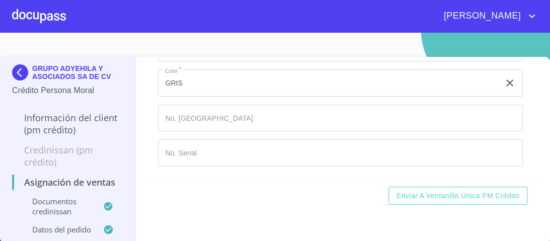 The height and width of the screenshot is (241, 550). I want to click on p: Información del Client (PM crédito), so click(68, 124).